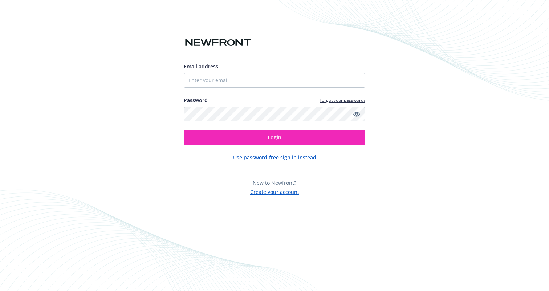 The image size is (549, 291). Describe the element at coordinates (275, 191) in the screenshot. I see `button: Create your account` at that location.